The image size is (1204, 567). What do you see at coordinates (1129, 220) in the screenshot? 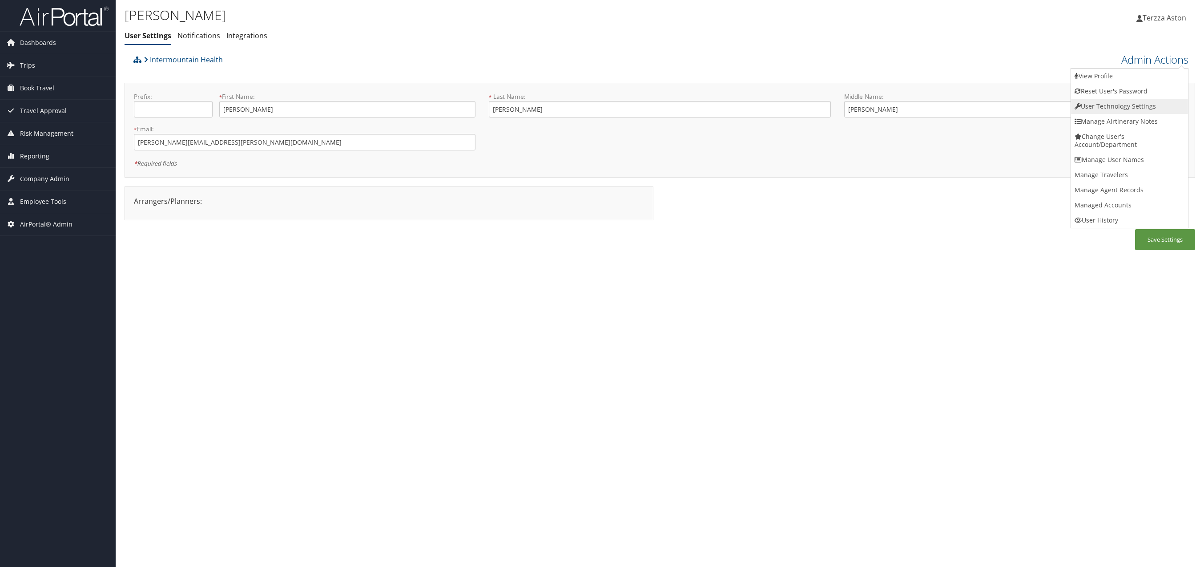
I see `a: User History` at bounding box center [1129, 220].